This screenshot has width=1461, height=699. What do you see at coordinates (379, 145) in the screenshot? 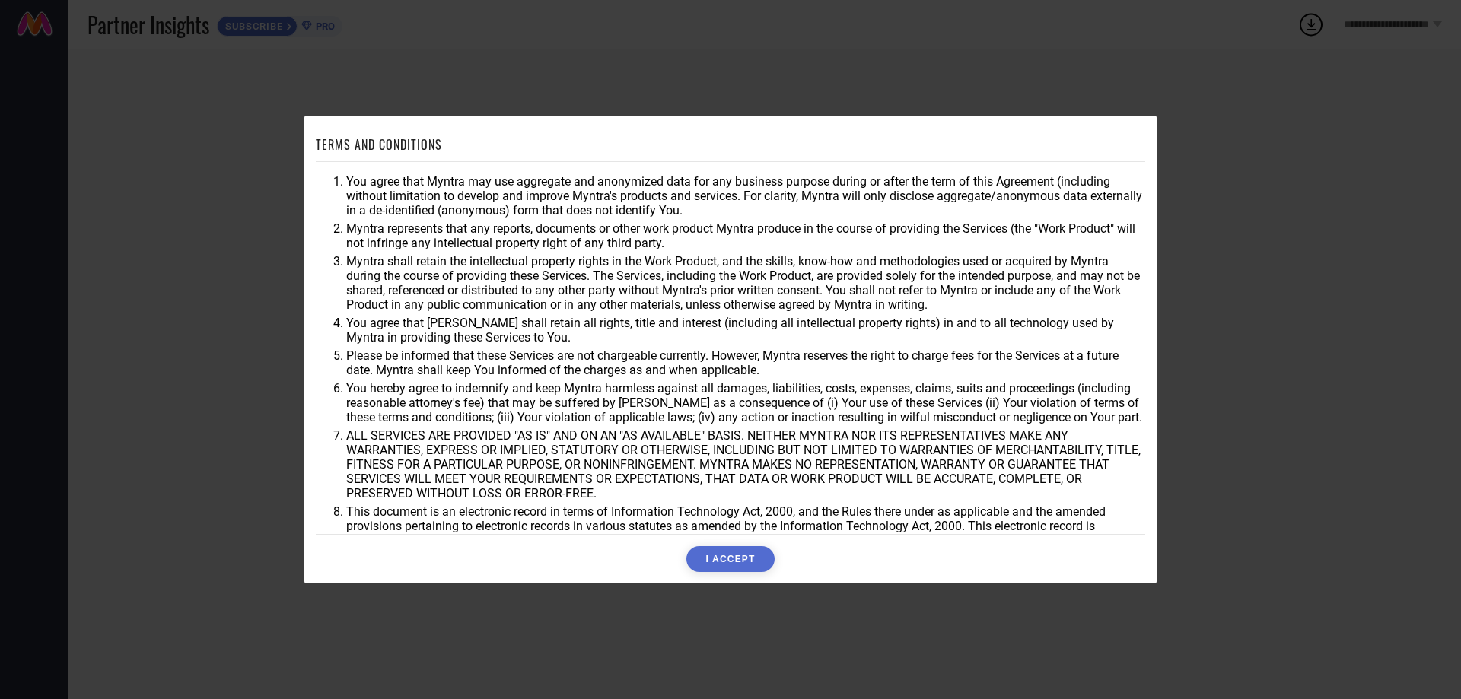
I see `h1: TERMS AND CONDITIONS` at bounding box center [379, 145].